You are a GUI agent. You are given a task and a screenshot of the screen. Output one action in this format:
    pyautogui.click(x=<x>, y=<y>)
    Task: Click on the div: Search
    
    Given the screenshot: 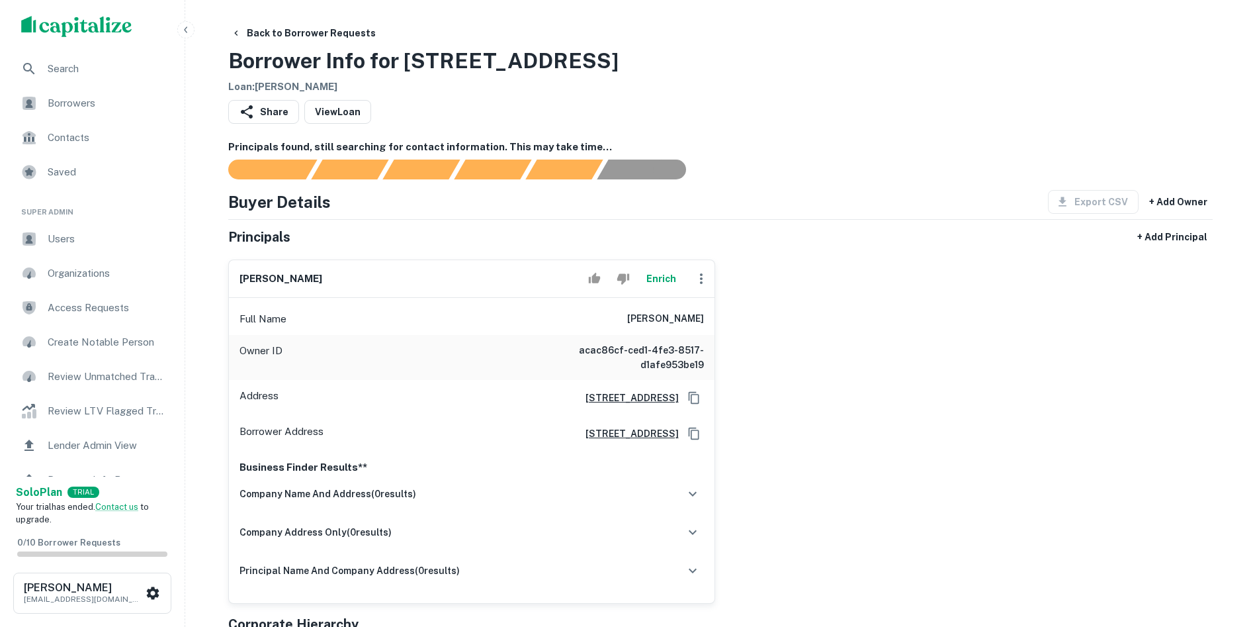 What is the action you would take?
    pyautogui.click(x=92, y=69)
    